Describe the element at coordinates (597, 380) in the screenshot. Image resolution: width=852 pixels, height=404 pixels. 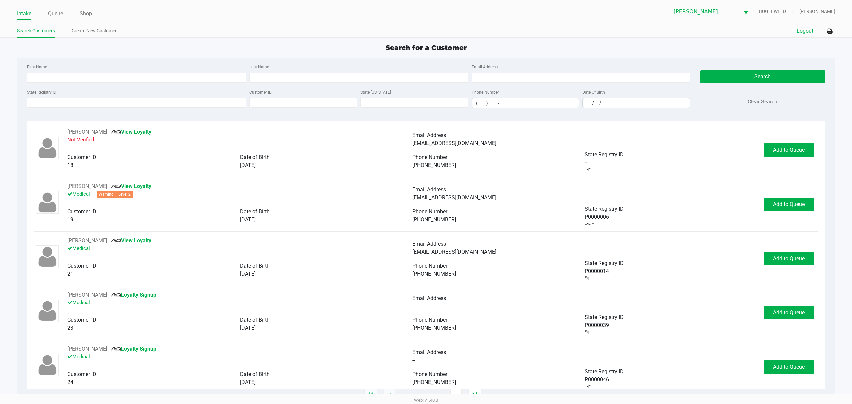
I see `span: P0000046` at that location.